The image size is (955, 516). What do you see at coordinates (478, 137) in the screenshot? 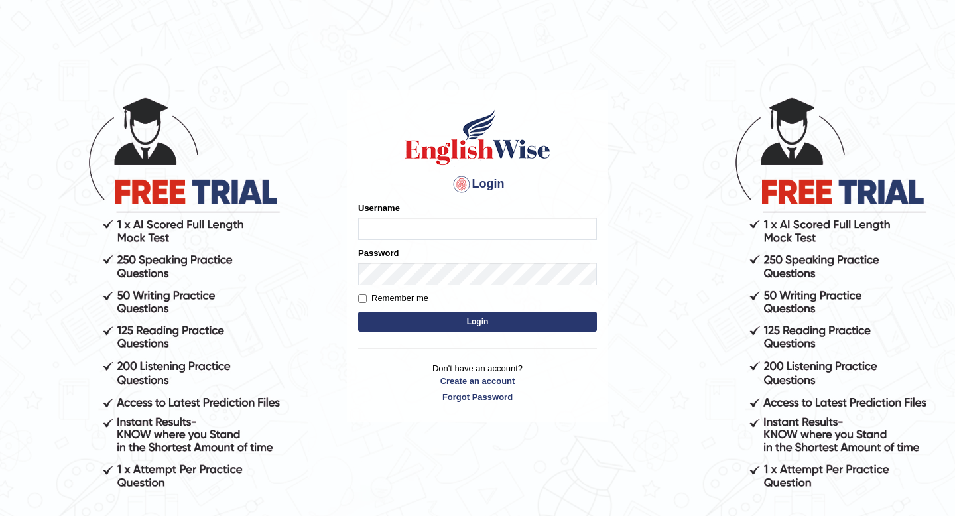
I see `img: Logo of English Wise sign in for intelligent practice with AI` at bounding box center [478, 137].